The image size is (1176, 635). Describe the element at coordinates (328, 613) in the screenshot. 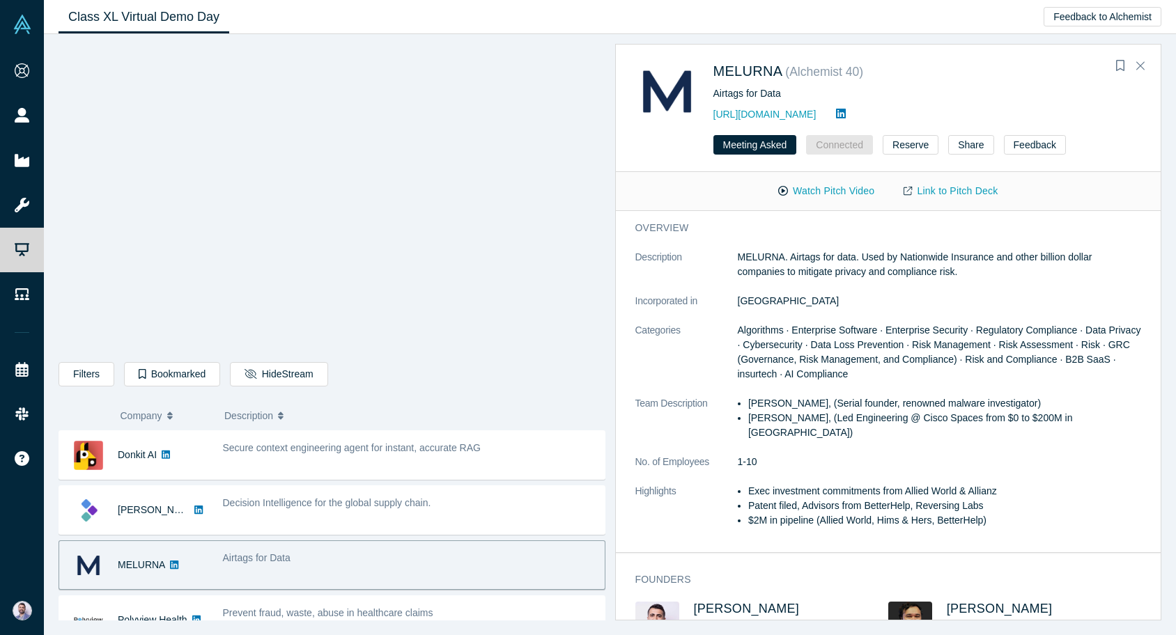

I see `span: Prevent fraud, waste, abuse in healthcare claims` at that location.